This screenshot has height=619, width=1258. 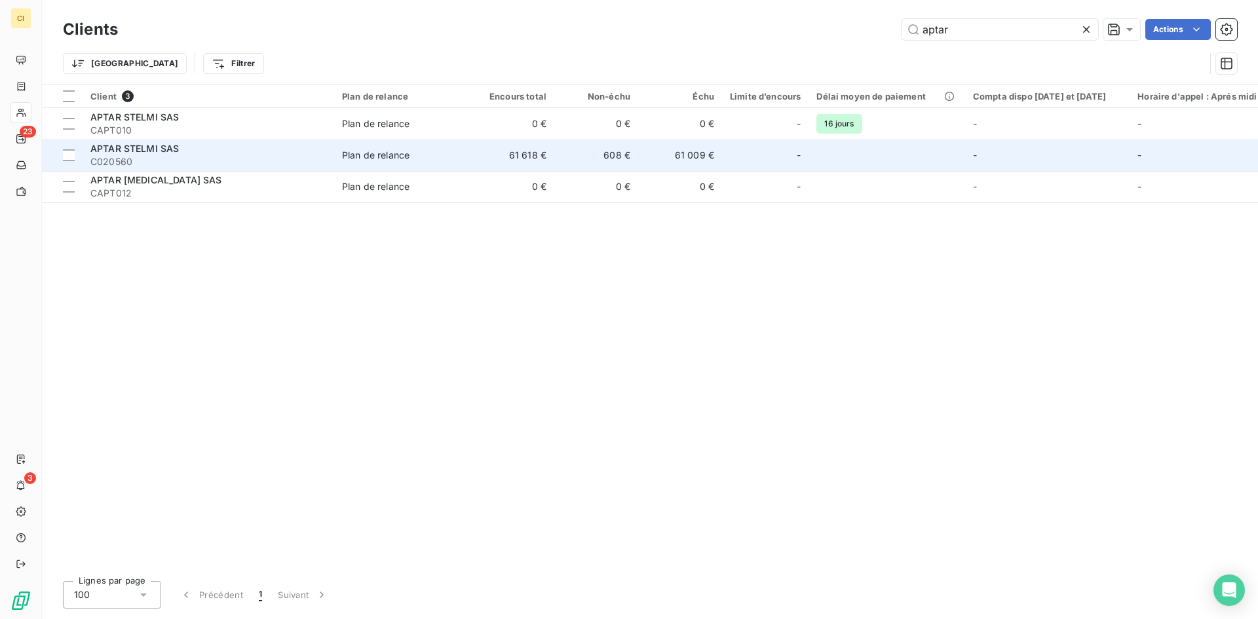 I want to click on div: Délai moyen de paiement, so click(x=886, y=96).